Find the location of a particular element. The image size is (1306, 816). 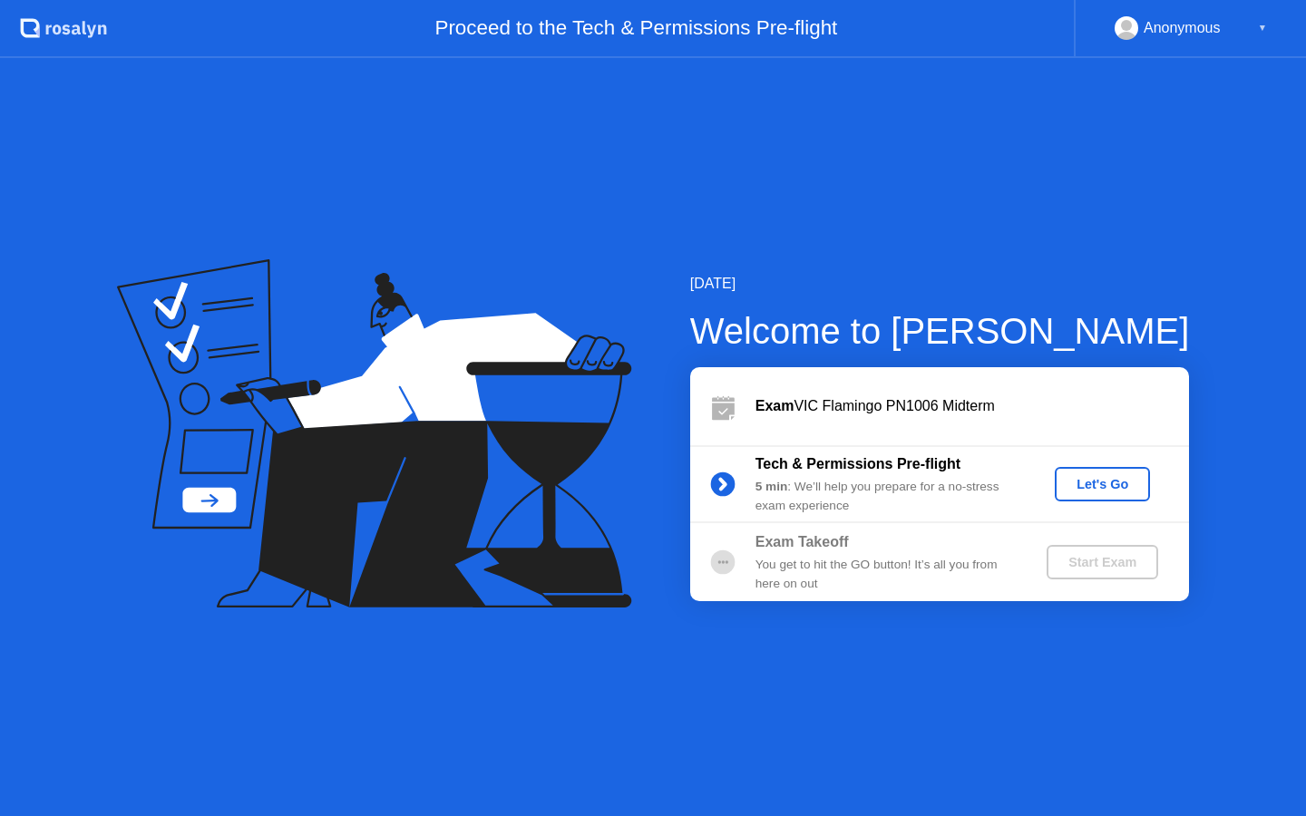

div: Anonymous is located at coordinates (1182, 28).